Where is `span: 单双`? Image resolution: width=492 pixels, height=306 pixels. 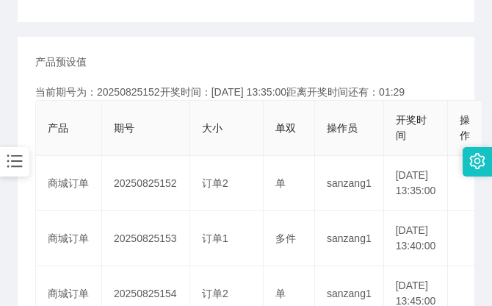 span: 单双 is located at coordinates (286, 128).